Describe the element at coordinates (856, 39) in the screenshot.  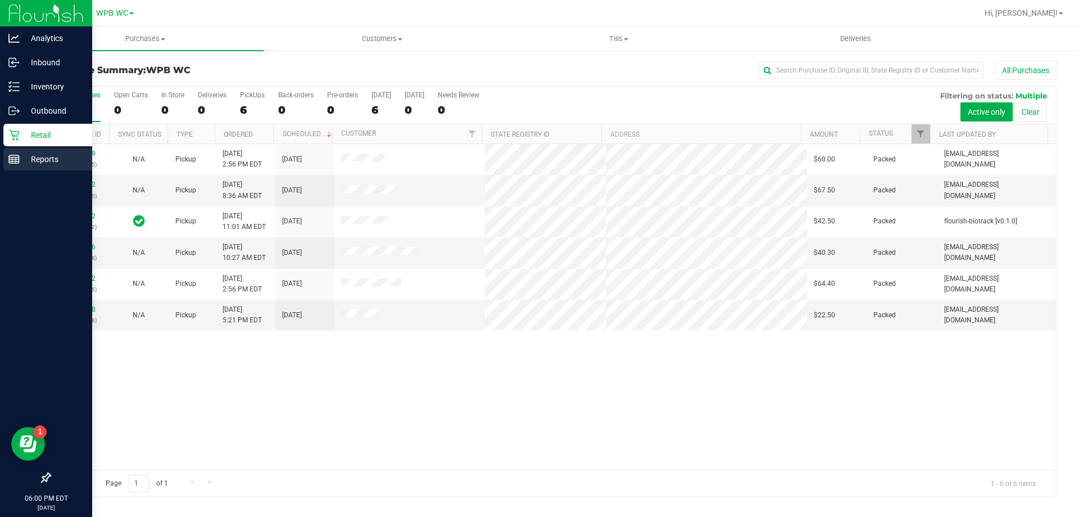
I see `a: Deliveries` at that location.